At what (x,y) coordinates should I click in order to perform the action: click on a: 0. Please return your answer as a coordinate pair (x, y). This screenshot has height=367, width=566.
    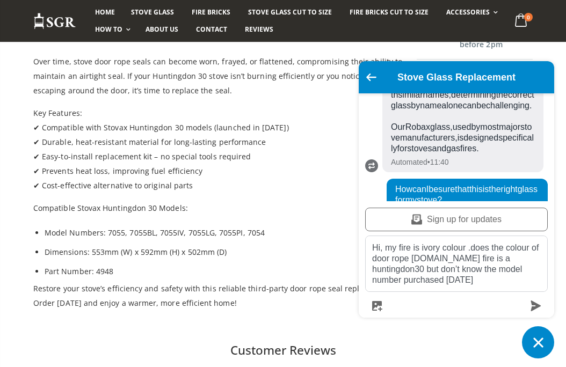
    Looking at the image, I should click on (521, 21).